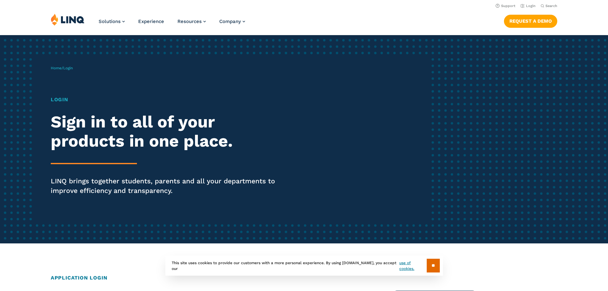 The image size is (608, 291). What do you see at coordinates (412, 265) in the screenshot?
I see `a: use of cookies.` at bounding box center [412, 265].